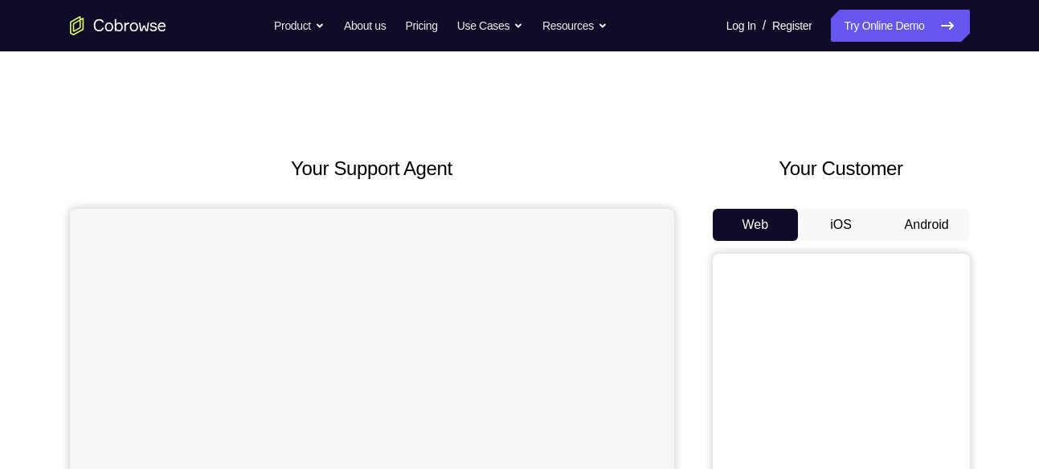 This screenshot has height=469, width=1039. What do you see at coordinates (299, 26) in the screenshot?
I see `button: Product` at bounding box center [299, 26].